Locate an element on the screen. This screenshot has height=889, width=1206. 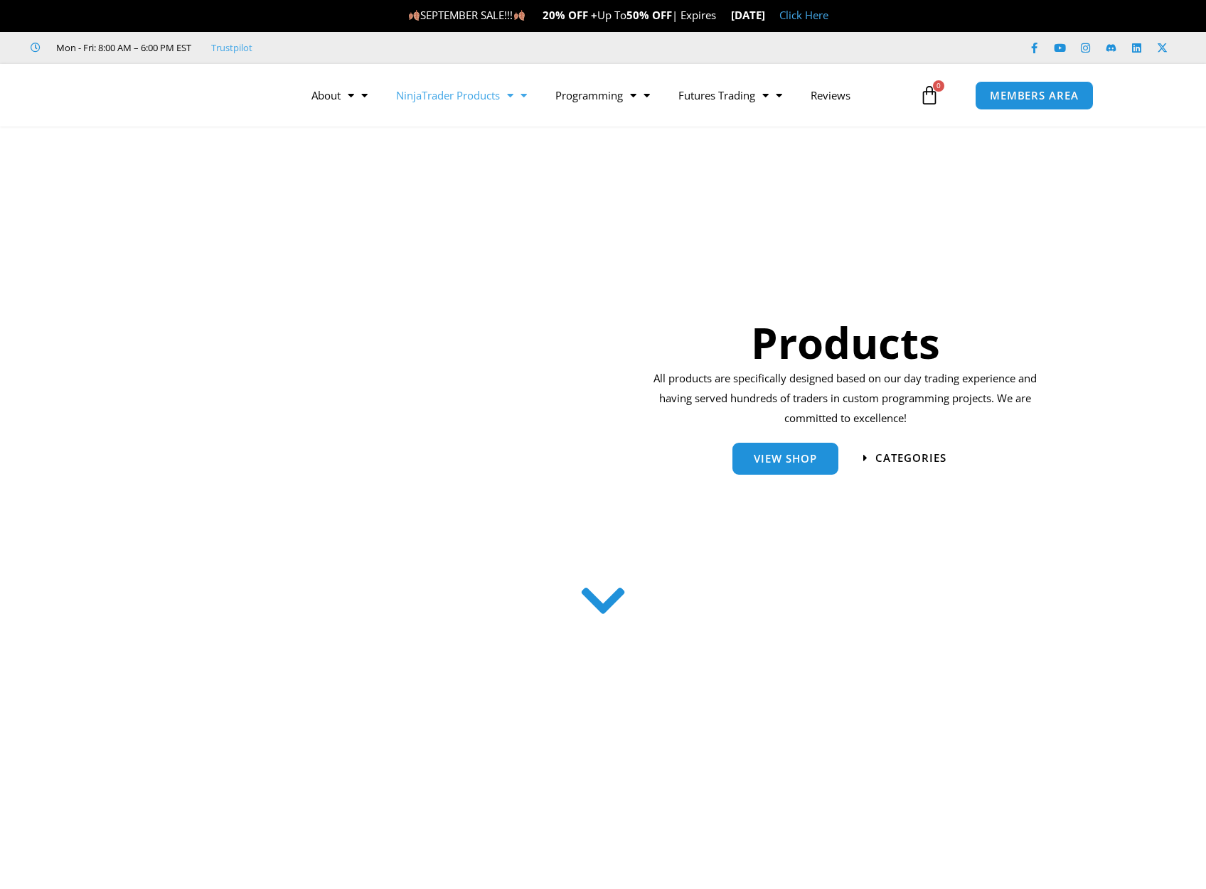
a: MEMBERS AREA is located at coordinates (1034, 95).